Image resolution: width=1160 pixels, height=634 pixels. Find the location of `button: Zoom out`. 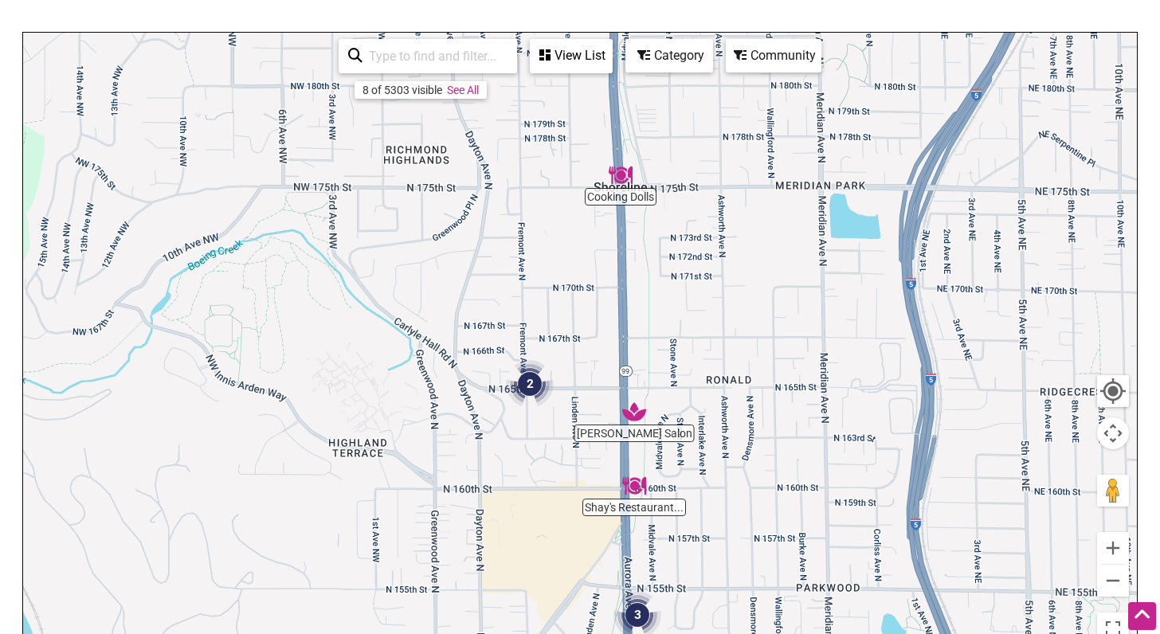

button: Zoom out is located at coordinates (1113, 581).